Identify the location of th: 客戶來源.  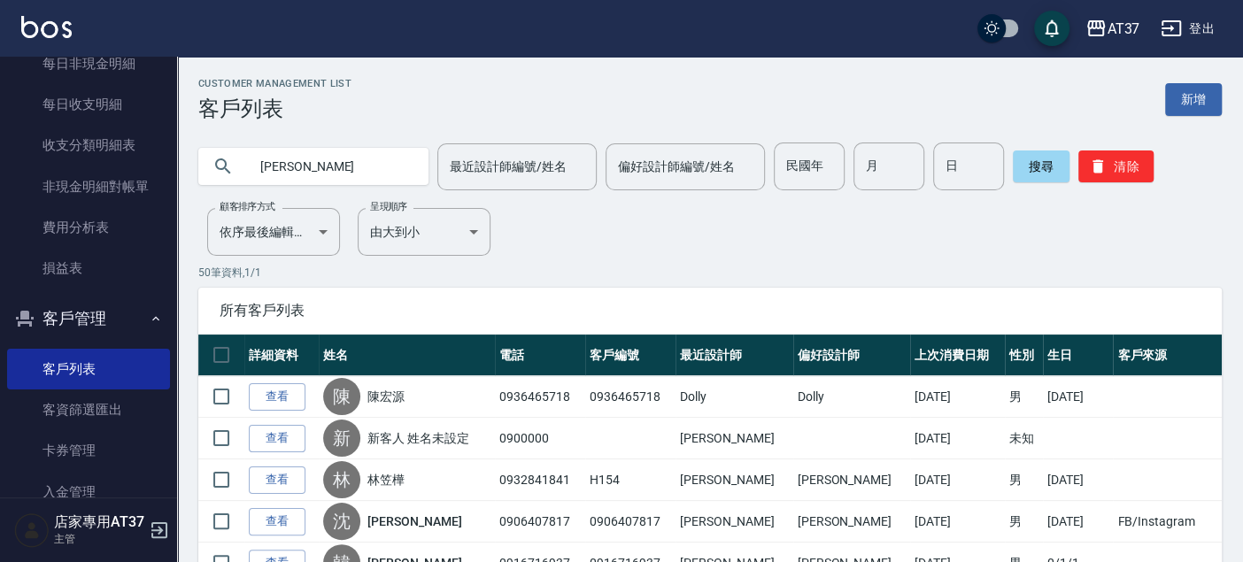
(1167, 355).